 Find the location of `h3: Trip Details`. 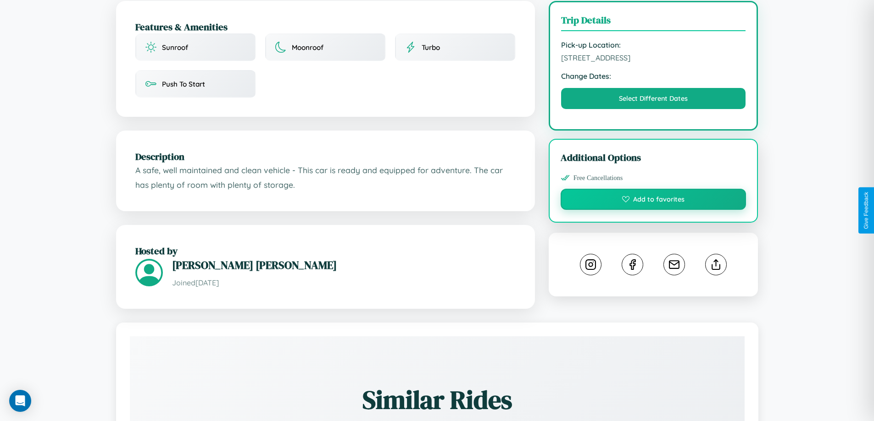

h3: Trip Details is located at coordinates (653, 22).